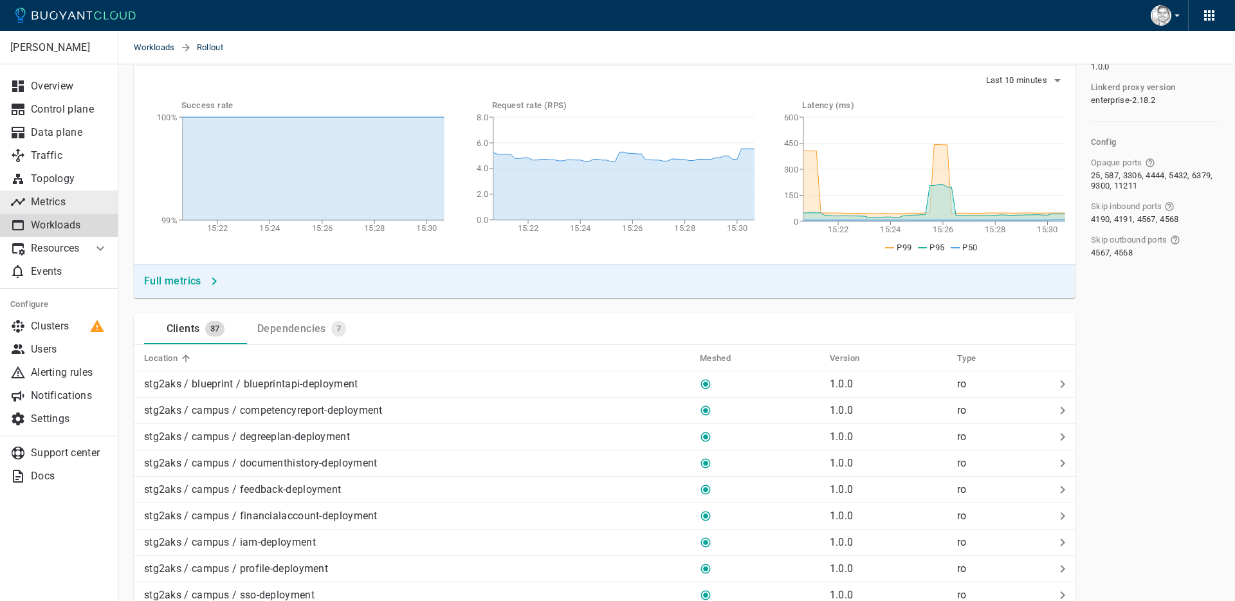 The height and width of the screenshot is (601, 1235). What do you see at coordinates (975, 358) in the screenshot?
I see `span: Type` at bounding box center [975, 358].